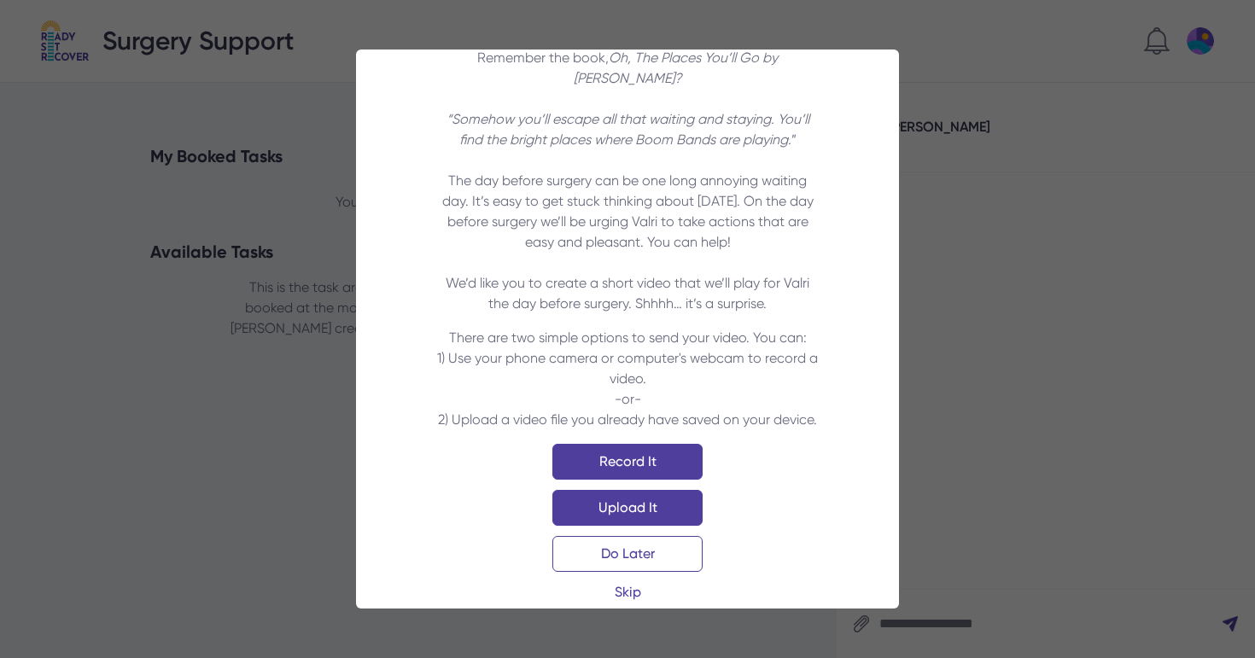 The image size is (1255, 658). I want to click on a: Skip, so click(628, 593).